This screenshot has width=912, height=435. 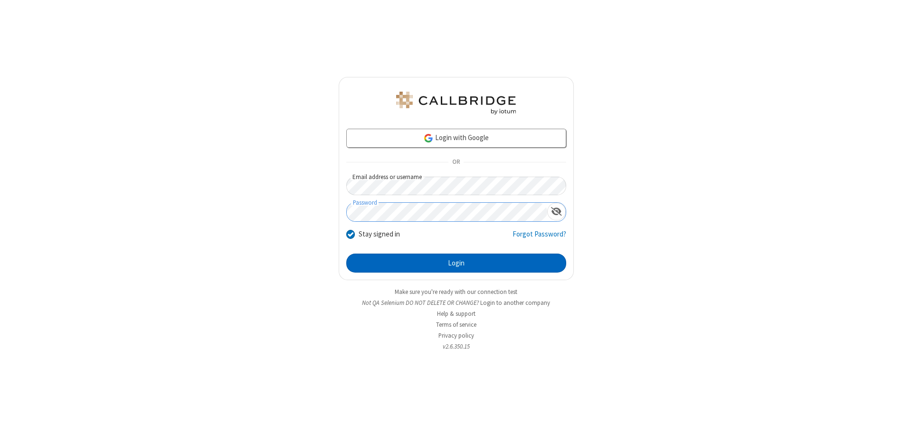 What do you see at coordinates (456, 336) in the screenshot?
I see `a: Privacy policy` at bounding box center [456, 336].